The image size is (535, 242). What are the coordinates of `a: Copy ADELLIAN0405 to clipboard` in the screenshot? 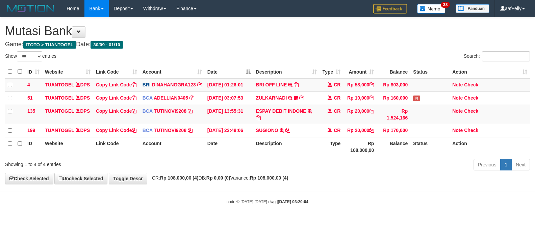 It's located at (192, 98).